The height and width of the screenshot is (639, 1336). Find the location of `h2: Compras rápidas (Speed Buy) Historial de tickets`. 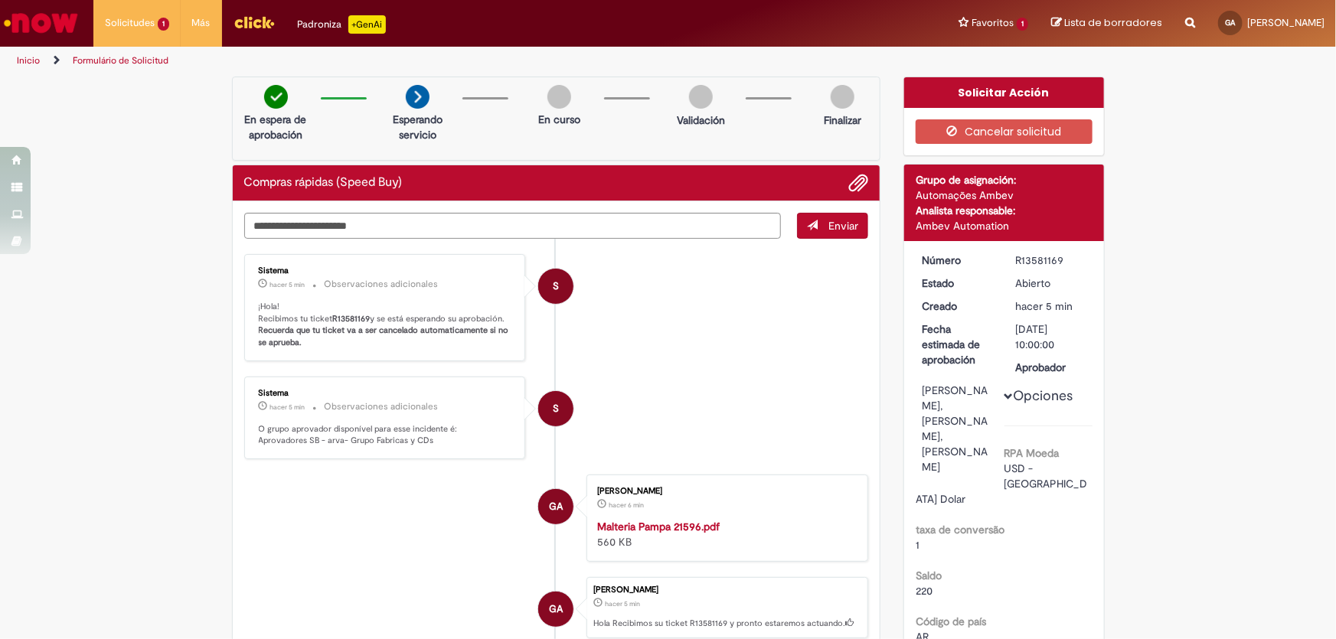

h2: Compras rápidas (Speed Buy) Historial de tickets is located at coordinates (323, 183).